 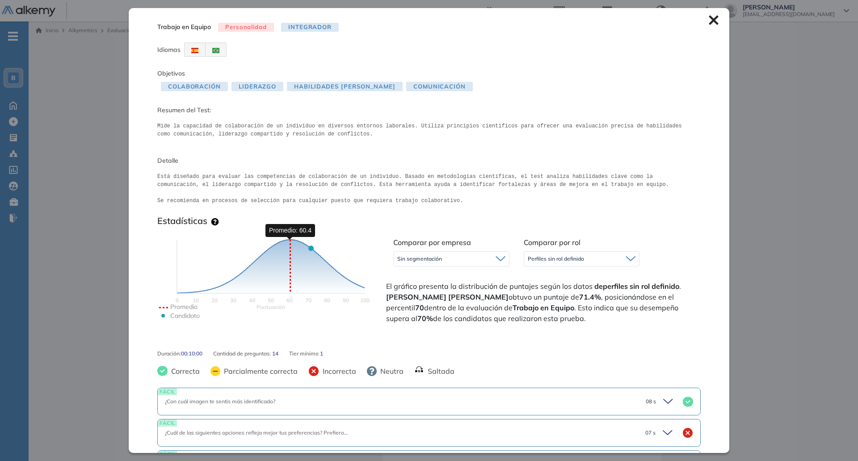 I want to click on span: El gráfico presenta la distribución de puntajes según los datos . obtuvo un puntaje de , posicion..., so click(x=543, y=302).